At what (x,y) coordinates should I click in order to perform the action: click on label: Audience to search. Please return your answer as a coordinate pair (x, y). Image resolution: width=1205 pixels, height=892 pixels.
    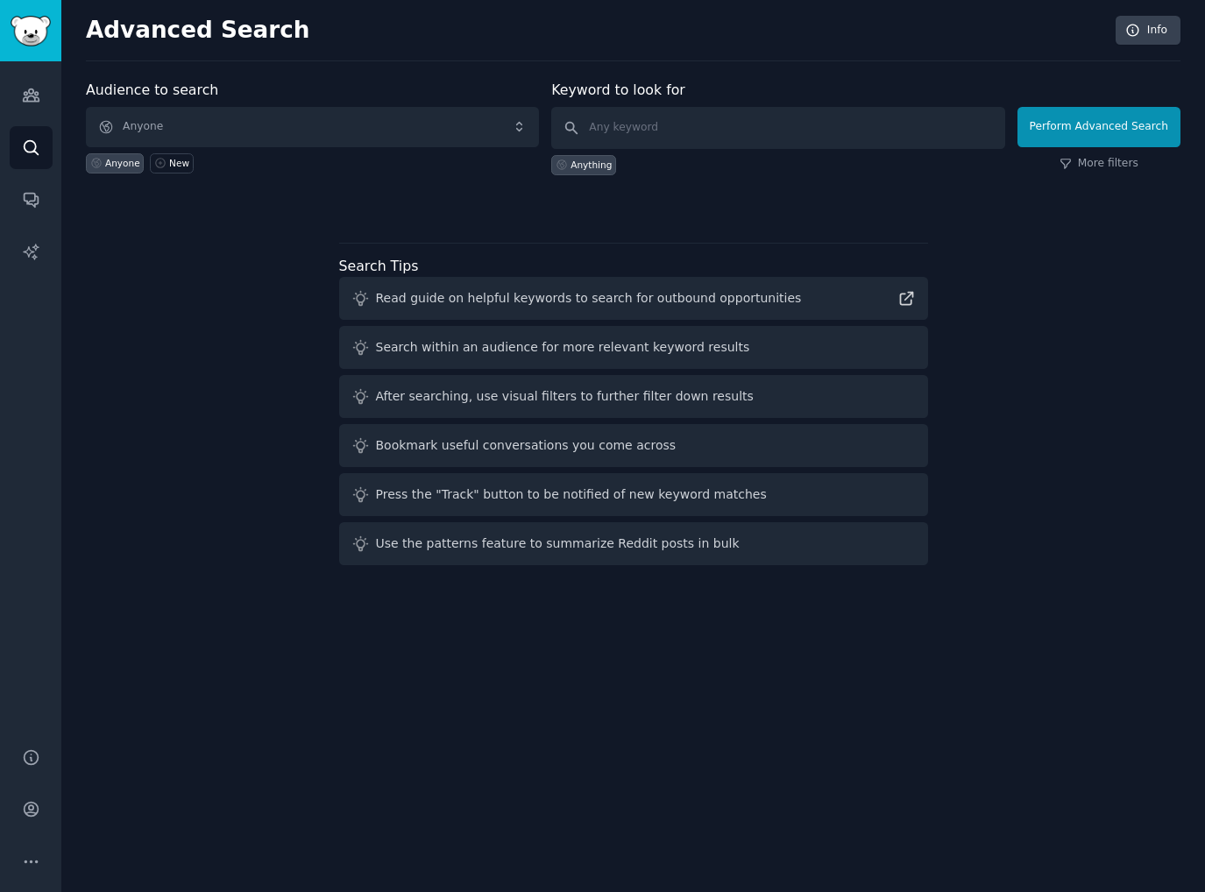
    Looking at the image, I should click on (152, 89).